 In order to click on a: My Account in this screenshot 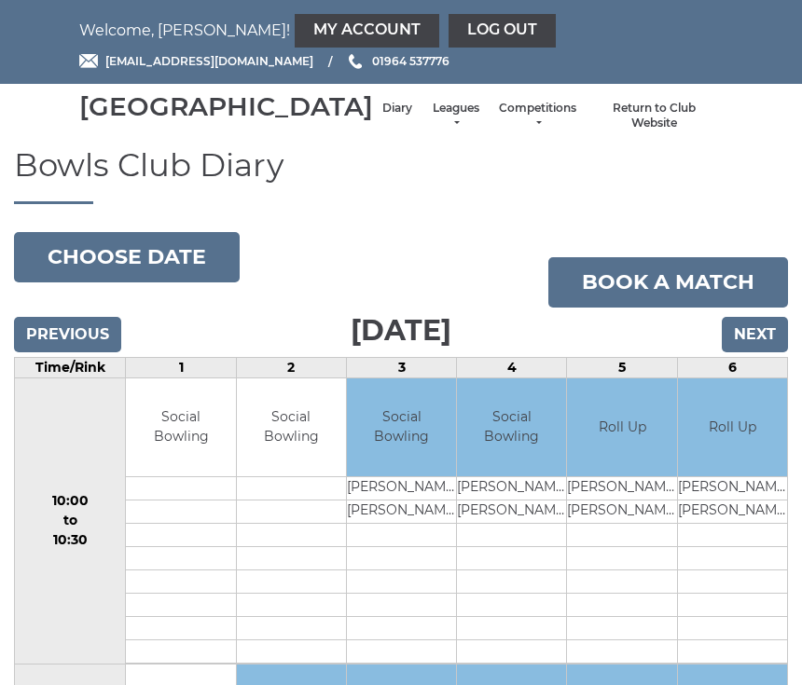, I will do `click(367, 31)`.